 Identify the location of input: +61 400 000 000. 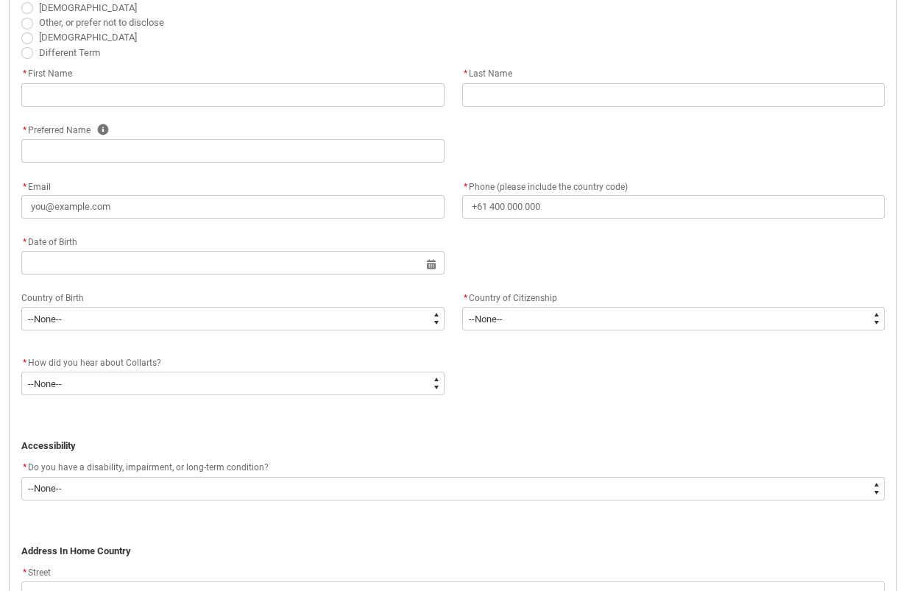
(674, 207).